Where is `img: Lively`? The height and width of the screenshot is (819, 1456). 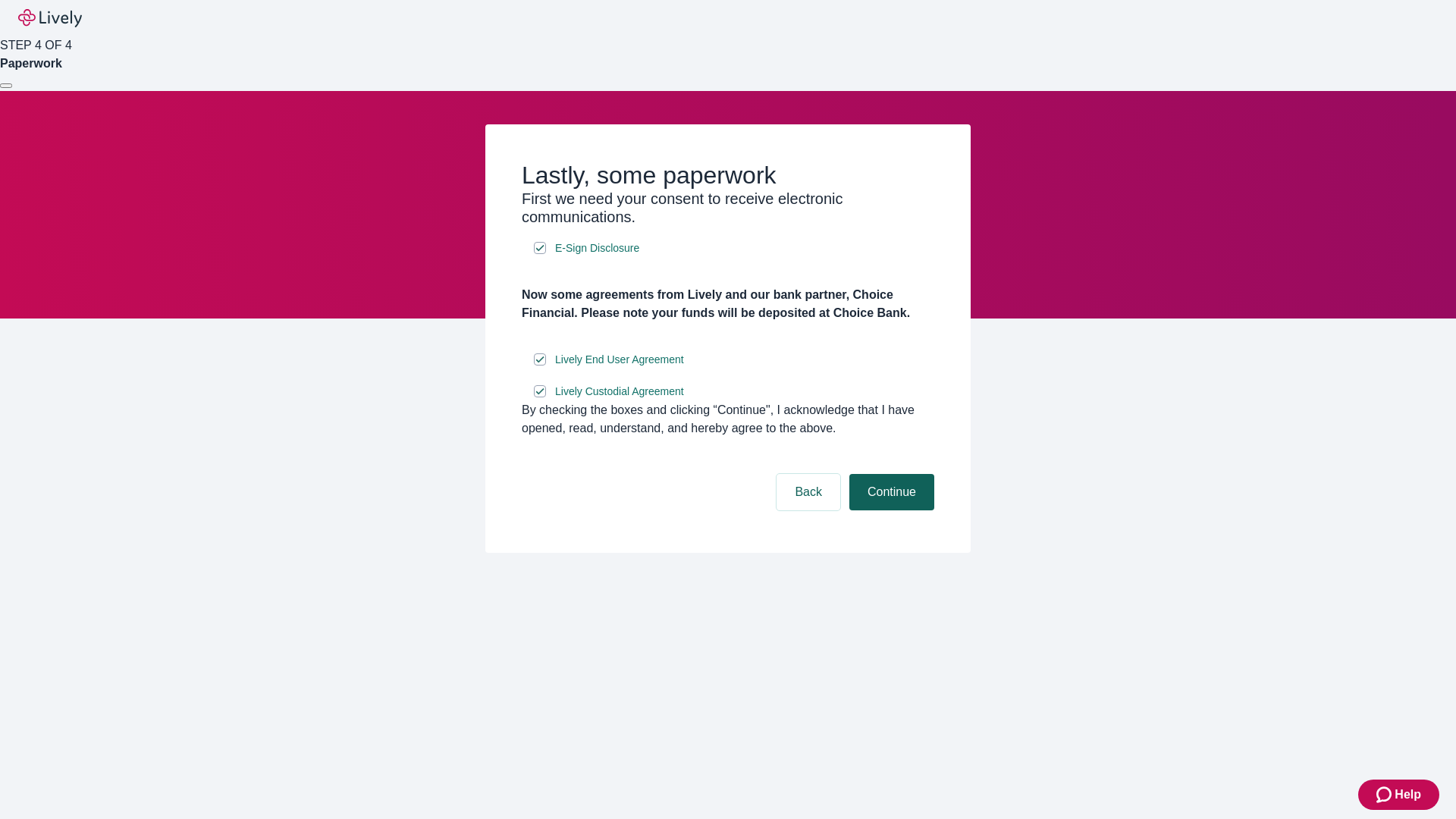 img: Lively is located at coordinates (50, 18).